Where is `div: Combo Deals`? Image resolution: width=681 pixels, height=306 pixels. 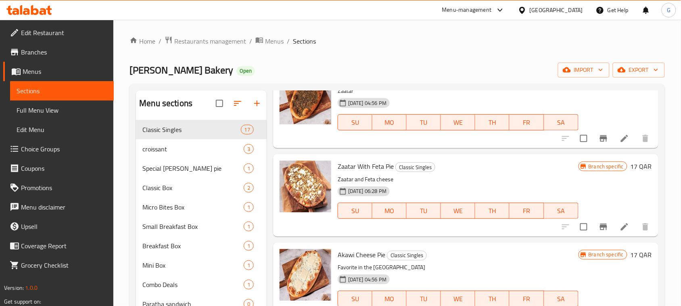 div: Combo Deals is located at coordinates (193, 284).